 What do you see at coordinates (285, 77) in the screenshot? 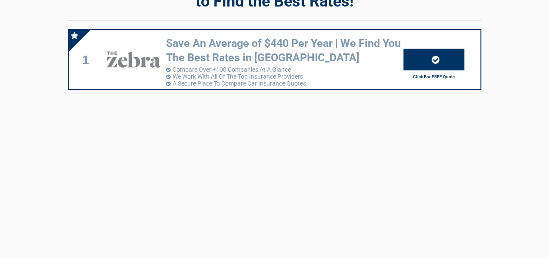
I see `li: We Work With All Of The Top Insurance Providers` at bounding box center [285, 77].